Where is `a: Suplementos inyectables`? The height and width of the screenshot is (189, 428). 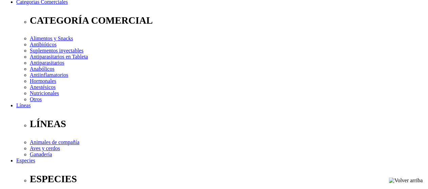 a: Suplementos inyectables is located at coordinates (57, 50).